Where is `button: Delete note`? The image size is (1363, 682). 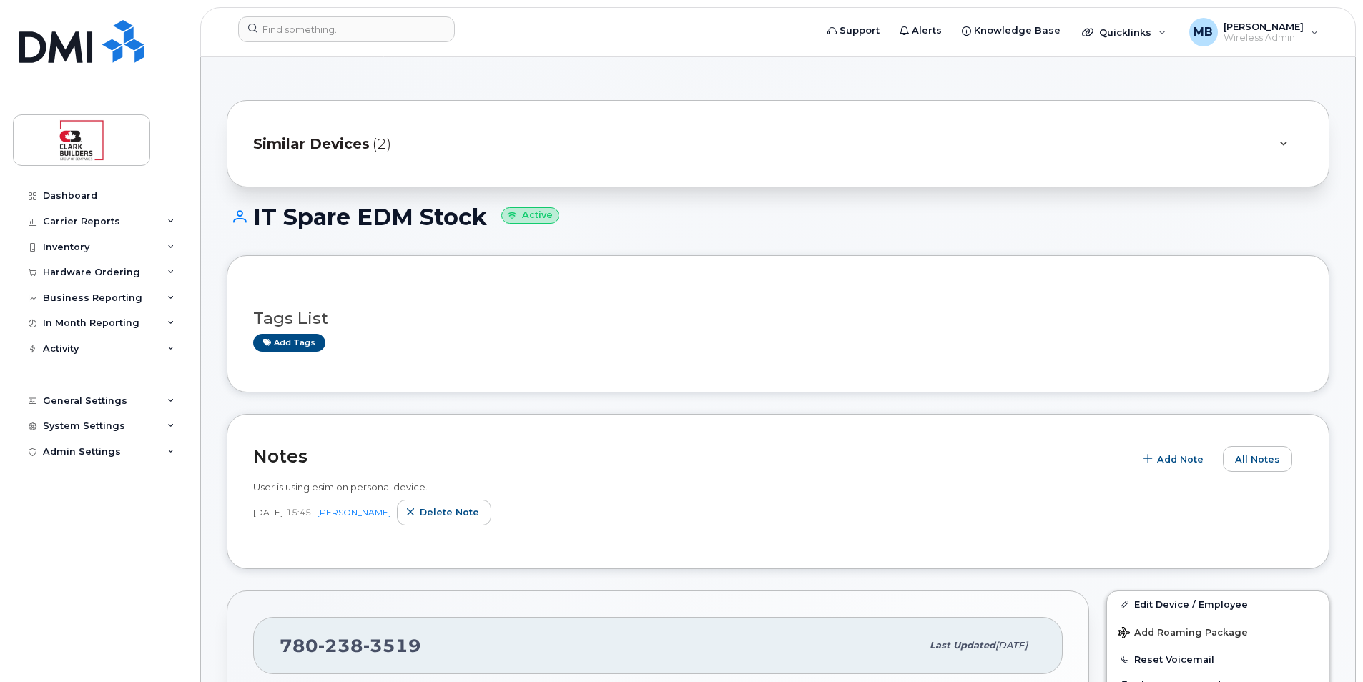 button: Delete note is located at coordinates (444, 513).